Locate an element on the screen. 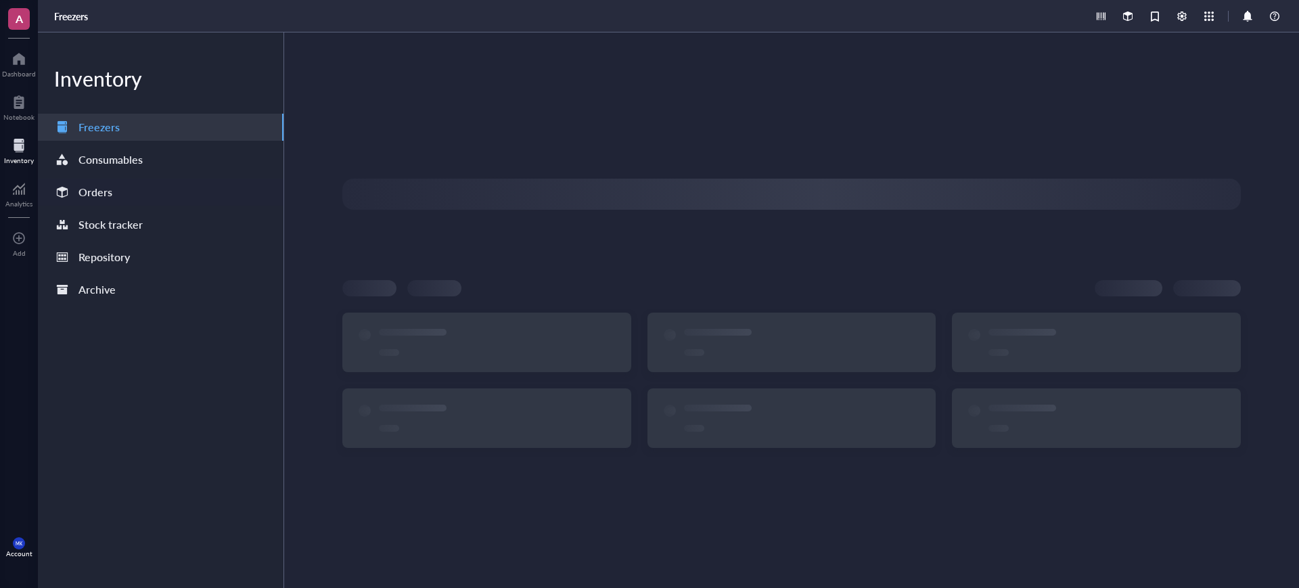  div: Account is located at coordinates (19, 554).